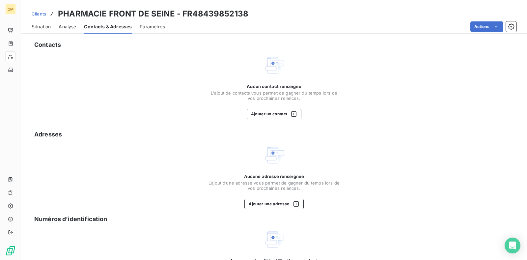  What do you see at coordinates (11, 251) in the screenshot?
I see `img: Logo LeanPay` at bounding box center [11, 251].